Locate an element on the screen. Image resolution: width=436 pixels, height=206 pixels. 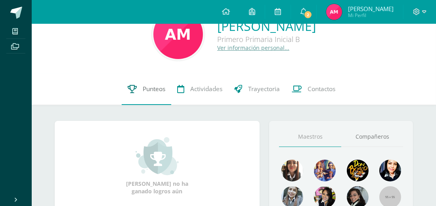
img: 2891034f694f2f7c7c16a5aaa1a6ba0e.png is located at coordinates (178, 34).